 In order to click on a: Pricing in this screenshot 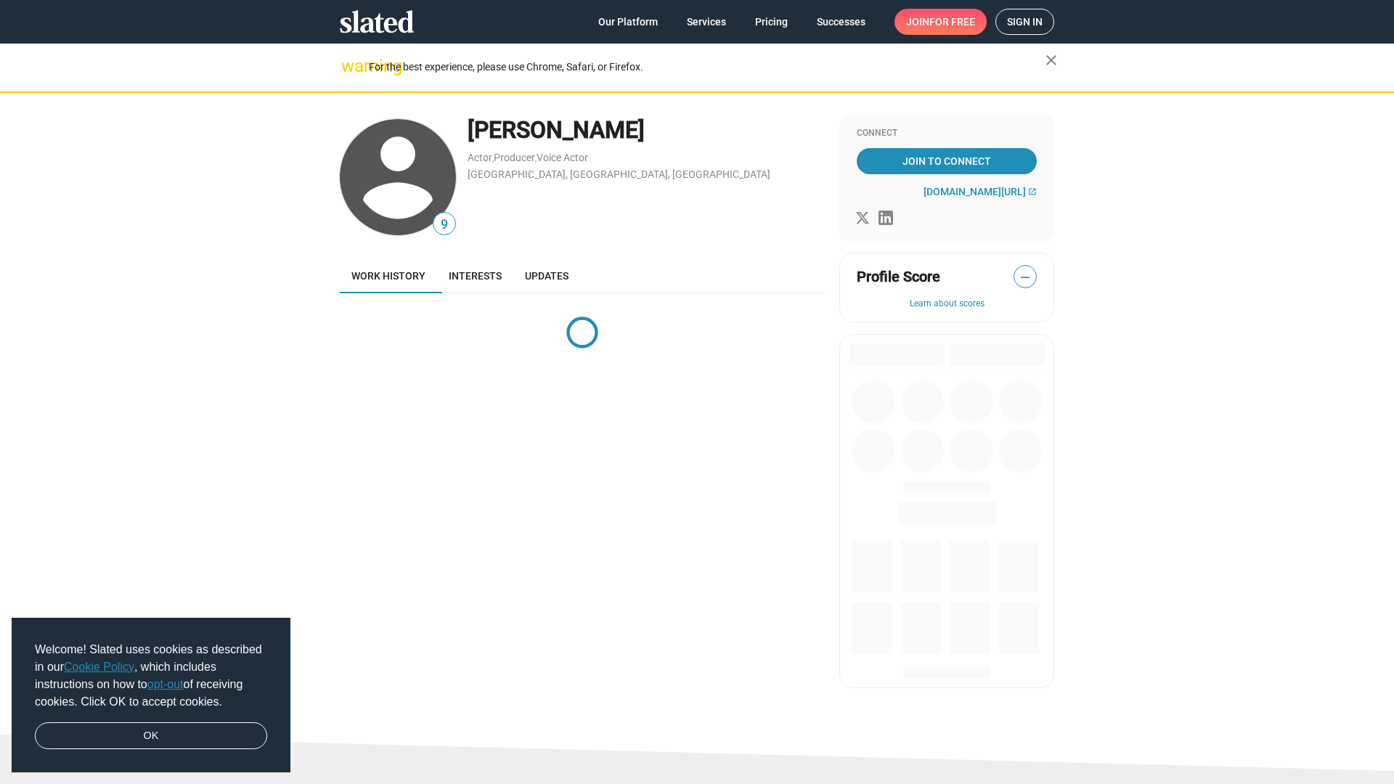, I will do `click(771, 22)`.